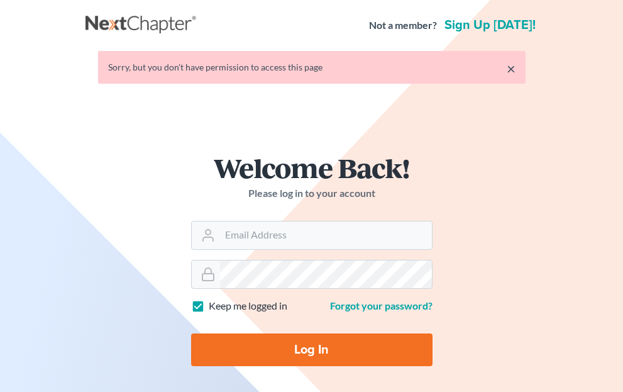 This screenshot has height=392, width=623. What do you see at coordinates (312, 350) in the screenshot?
I see `input: Log In` at bounding box center [312, 350].